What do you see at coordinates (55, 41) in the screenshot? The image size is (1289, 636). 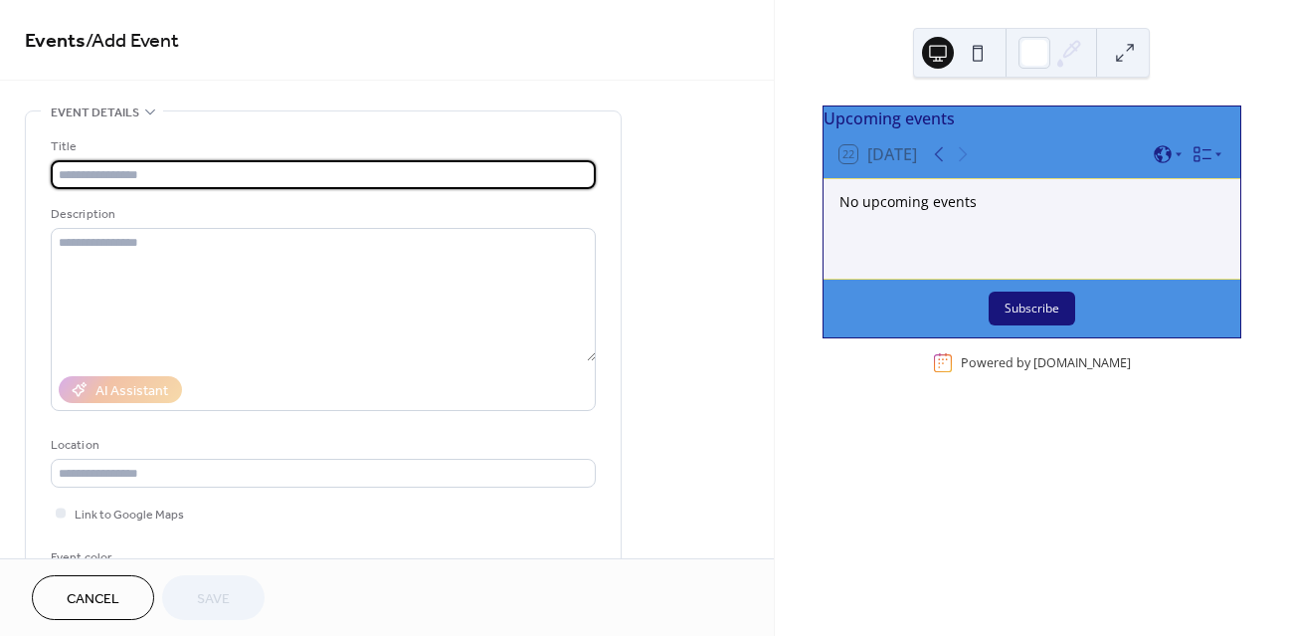 I see `a: Events` at bounding box center [55, 41].